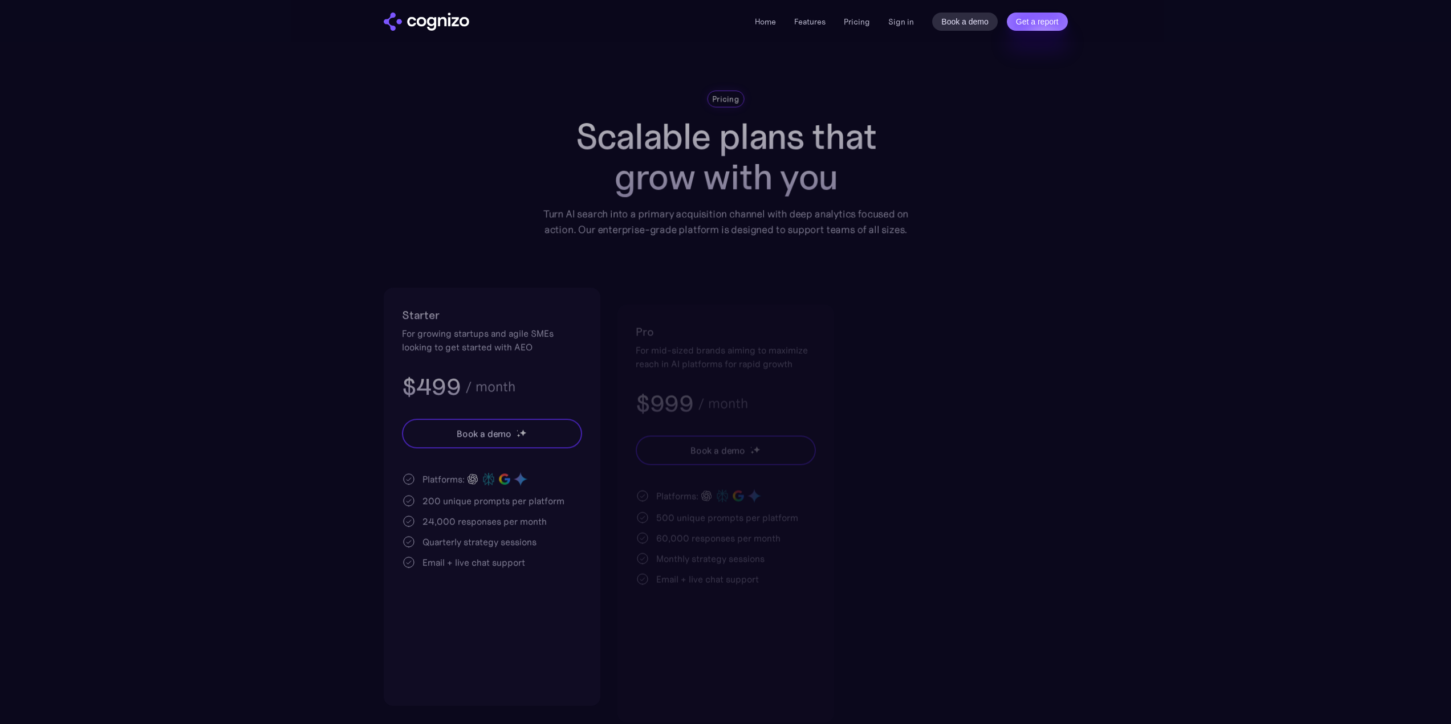  Describe the element at coordinates (857, 22) in the screenshot. I see `a: Pricing` at that location.